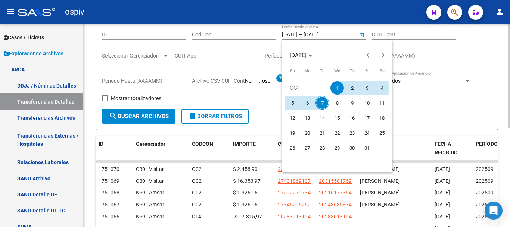 This screenshot has height=227, width=510. What do you see at coordinates (367, 147) in the screenshot?
I see `span: 31` at bounding box center [367, 147].